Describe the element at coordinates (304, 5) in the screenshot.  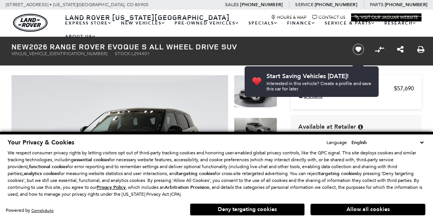
I see `span: Service` at that location.